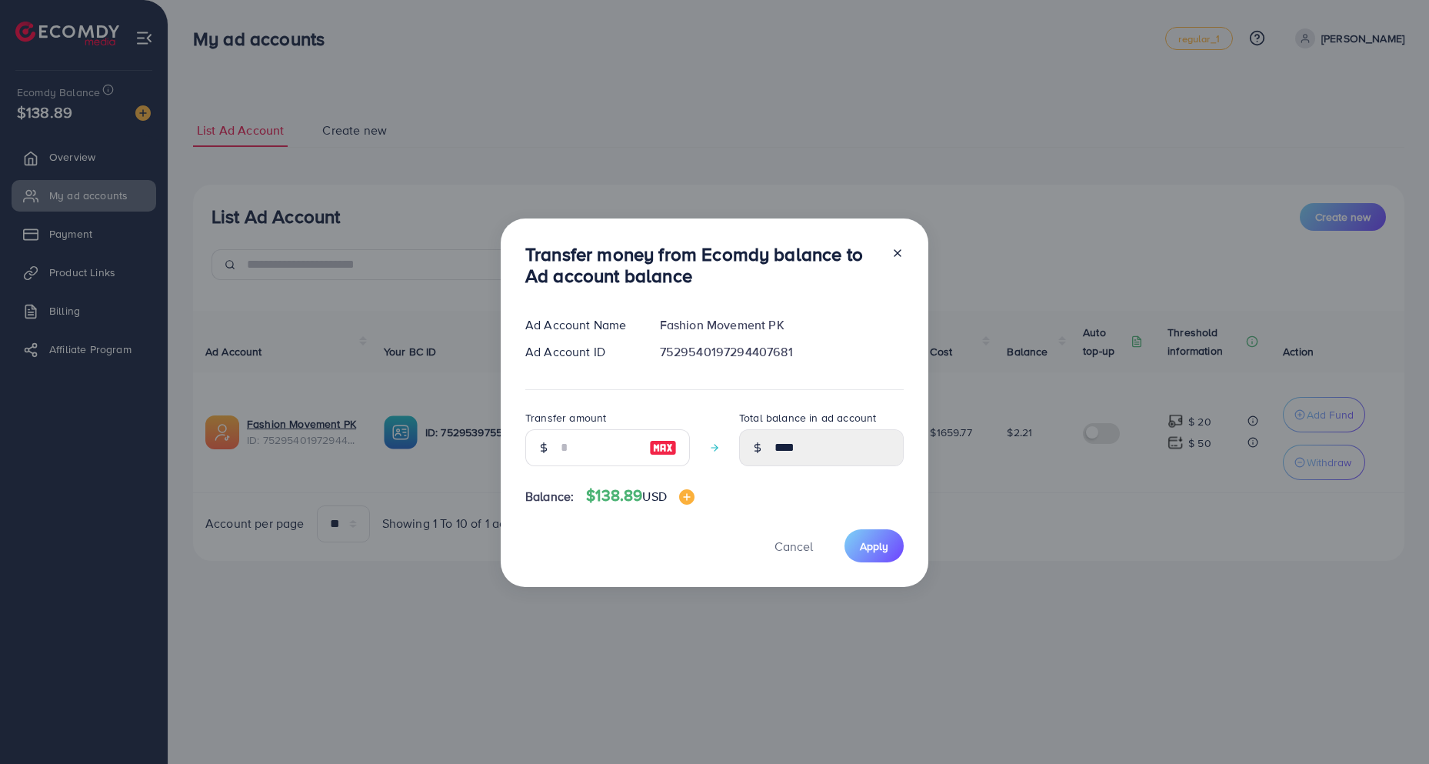 This screenshot has height=764, width=1429. What do you see at coordinates (874, 546) in the screenshot?
I see `span: Apply` at bounding box center [874, 546].